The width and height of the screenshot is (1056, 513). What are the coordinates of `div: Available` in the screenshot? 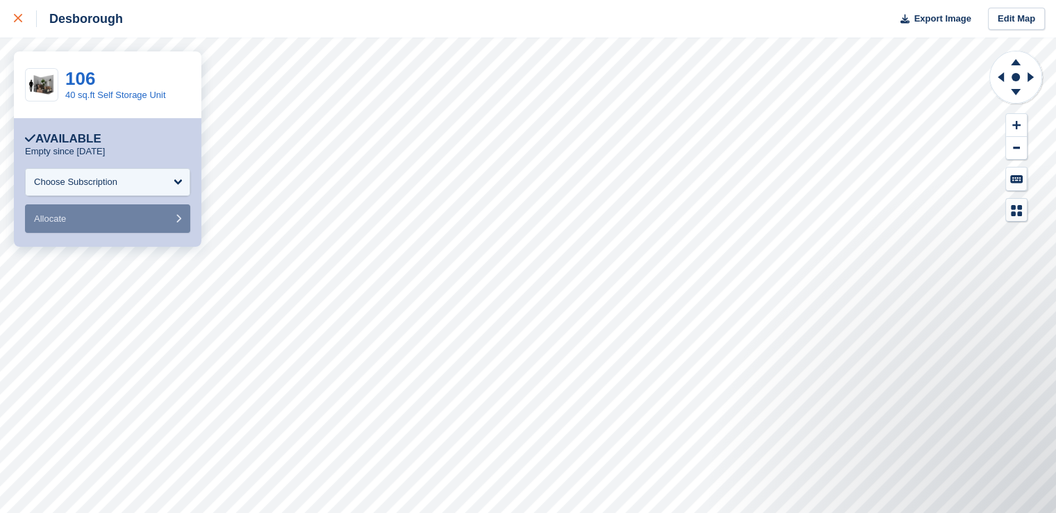 It's located at (63, 139).